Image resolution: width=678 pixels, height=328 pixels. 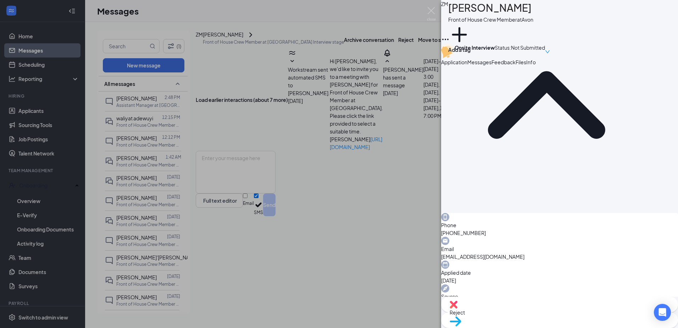 I want to click on span: Email, so click(x=560, y=249).